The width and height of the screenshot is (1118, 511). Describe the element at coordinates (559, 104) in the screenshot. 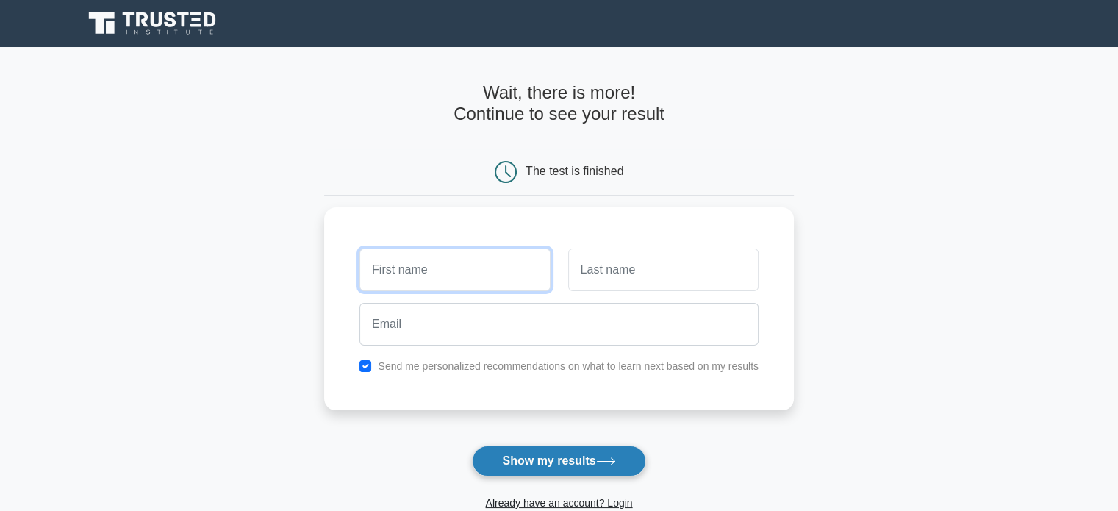

I see `h4: Wait, there is more! Continue to see your result` at that location.